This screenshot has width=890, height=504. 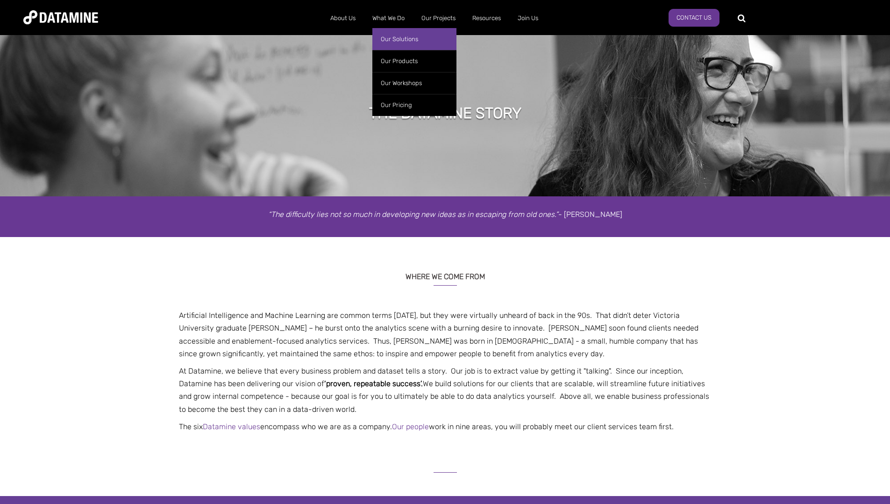 What do you see at coordinates (414, 105) in the screenshot?
I see `a: Our Pricing` at bounding box center [414, 105].